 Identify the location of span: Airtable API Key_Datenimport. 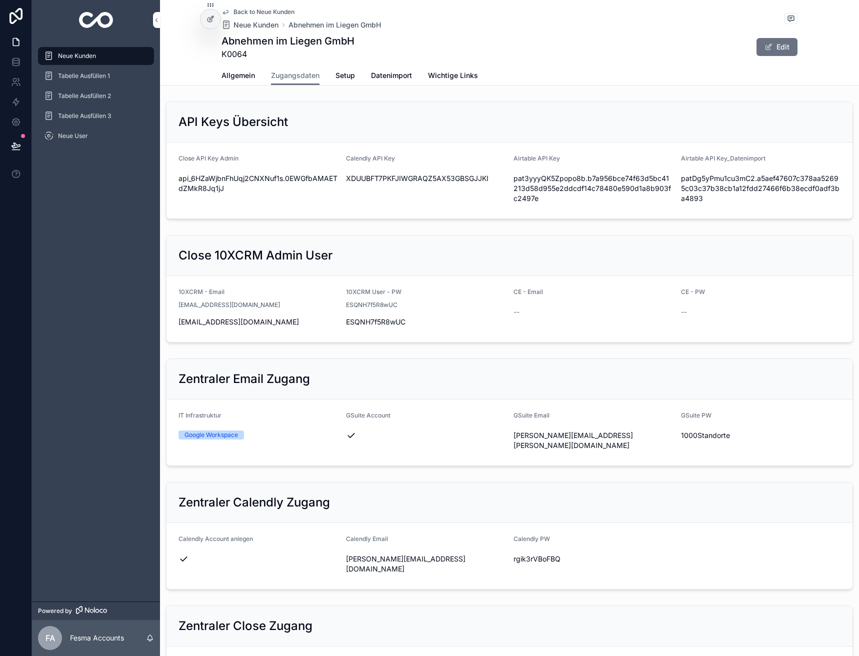
(723, 158).